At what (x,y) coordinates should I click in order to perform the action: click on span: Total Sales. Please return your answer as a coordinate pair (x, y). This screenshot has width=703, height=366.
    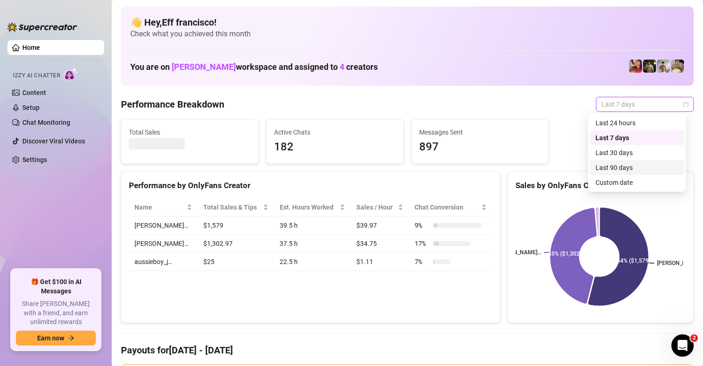
    Looking at the image, I should click on (190, 132).